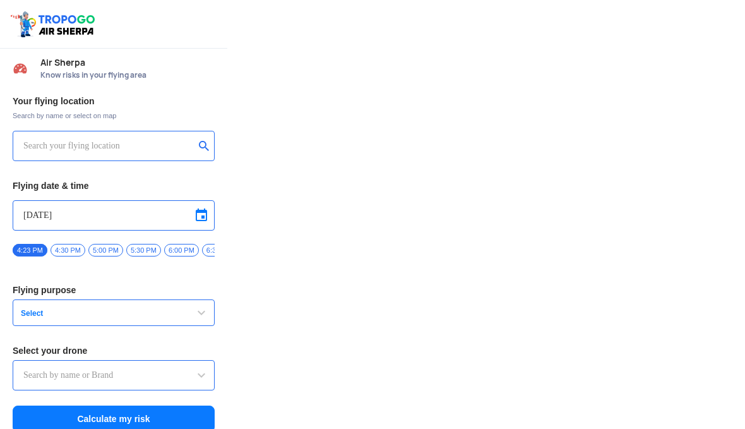  Describe the element at coordinates (114, 115) in the screenshot. I see `span: Search by name or select on map` at that location.